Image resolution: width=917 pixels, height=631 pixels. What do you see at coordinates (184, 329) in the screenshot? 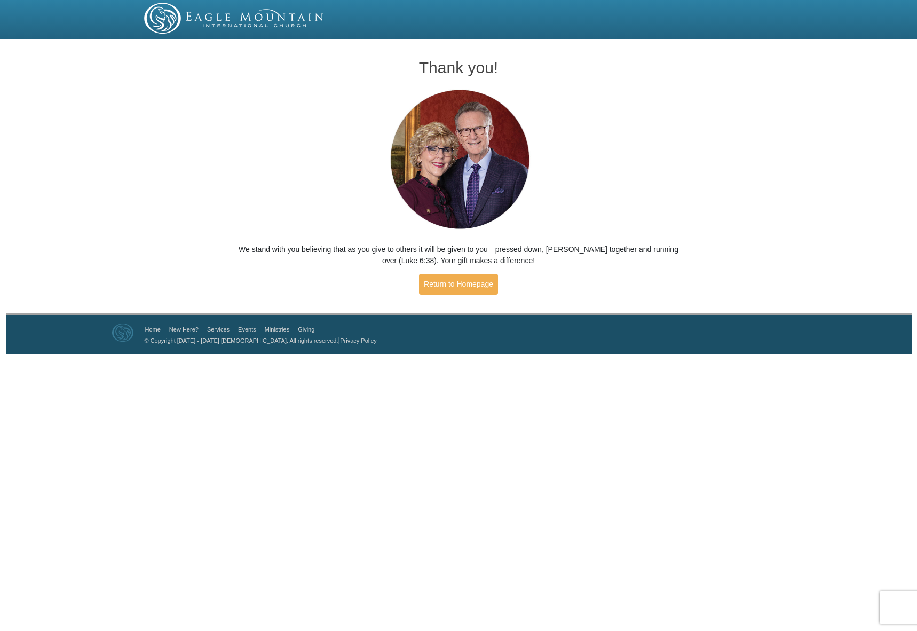
I see `a: New Here?` at bounding box center [184, 329].